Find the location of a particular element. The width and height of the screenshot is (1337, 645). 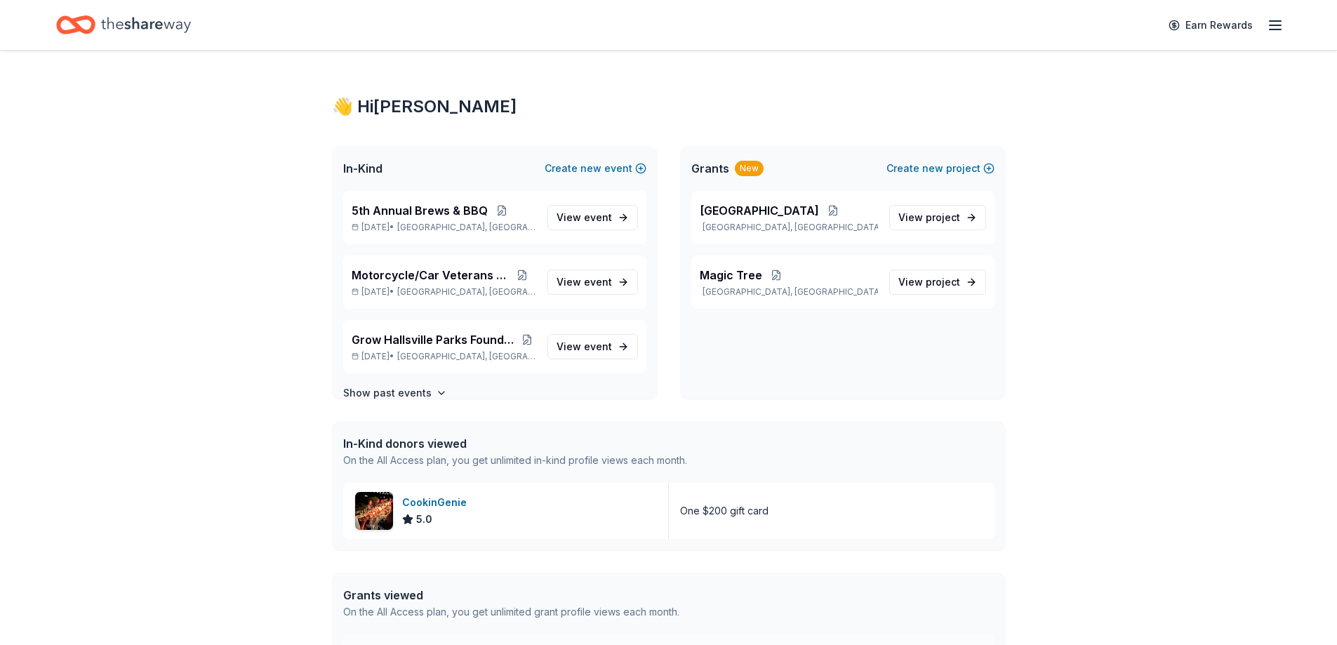

span: Grants is located at coordinates (710, 168).